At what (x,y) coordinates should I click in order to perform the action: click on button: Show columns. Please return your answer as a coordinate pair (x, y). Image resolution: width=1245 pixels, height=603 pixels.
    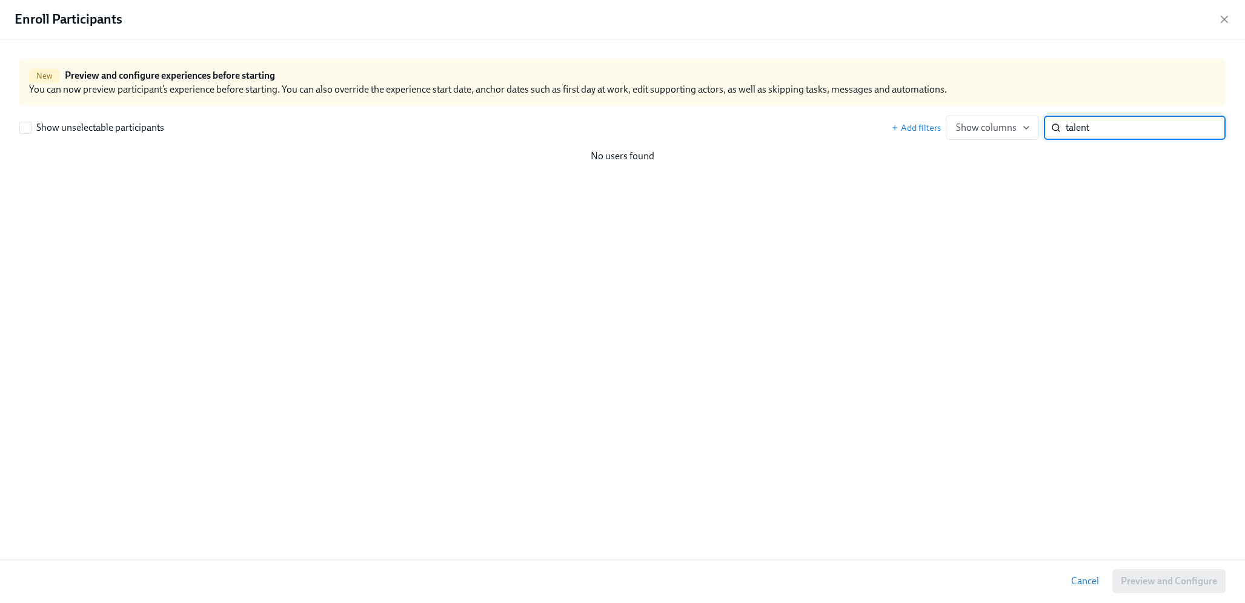
    Looking at the image, I should click on (992, 128).